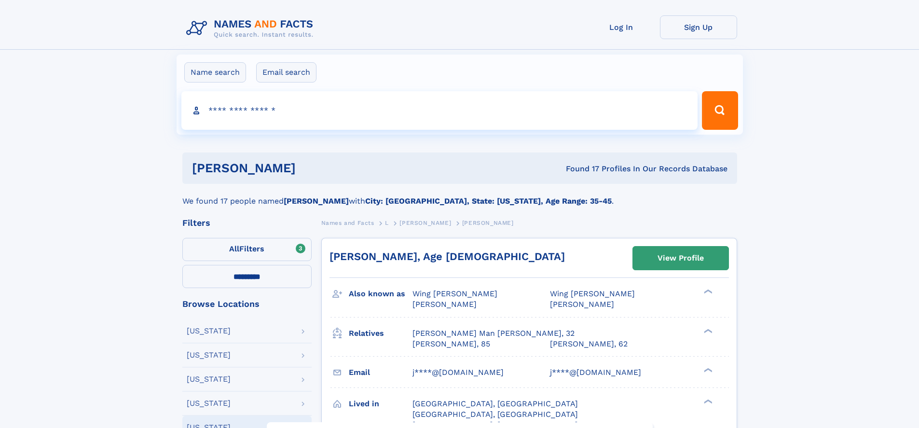 This screenshot has height=428, width=919. What do you see at coordinates (387, 223) in the screenshot?
I see `a: L` at bounding box center [387, 223].